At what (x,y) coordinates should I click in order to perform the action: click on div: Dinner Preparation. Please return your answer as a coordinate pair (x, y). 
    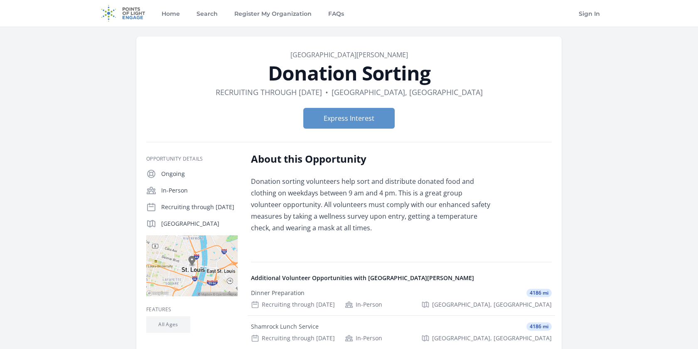
    Looking at the image, I should click on (277, 293).